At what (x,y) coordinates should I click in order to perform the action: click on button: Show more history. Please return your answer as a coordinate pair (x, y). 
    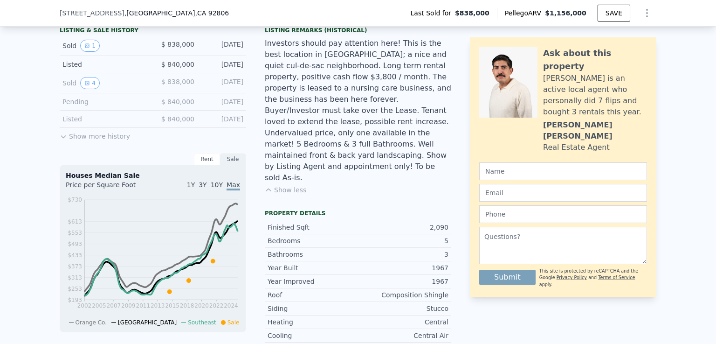
    Looking at the image, I should click on (95, 134).